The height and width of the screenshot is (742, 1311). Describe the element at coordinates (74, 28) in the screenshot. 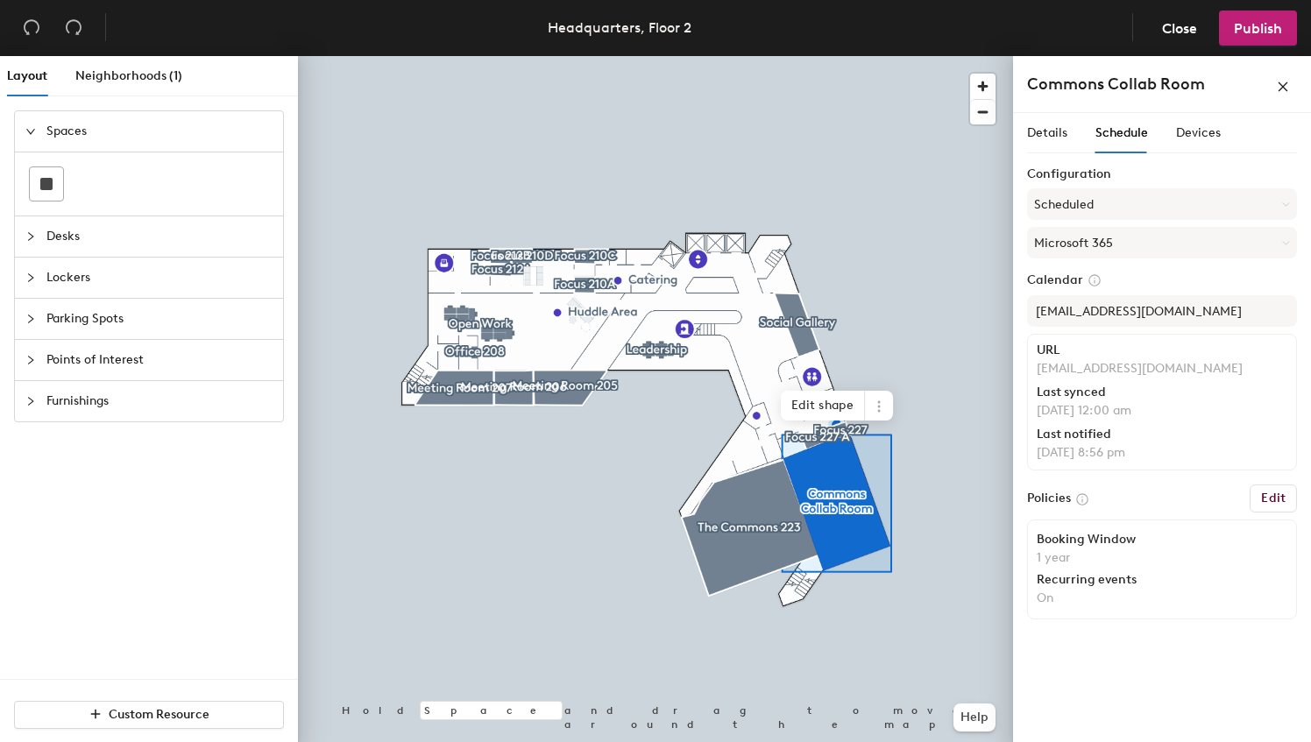

I see `button: Redo (⌘ + ⇧ + Z)` at that location.